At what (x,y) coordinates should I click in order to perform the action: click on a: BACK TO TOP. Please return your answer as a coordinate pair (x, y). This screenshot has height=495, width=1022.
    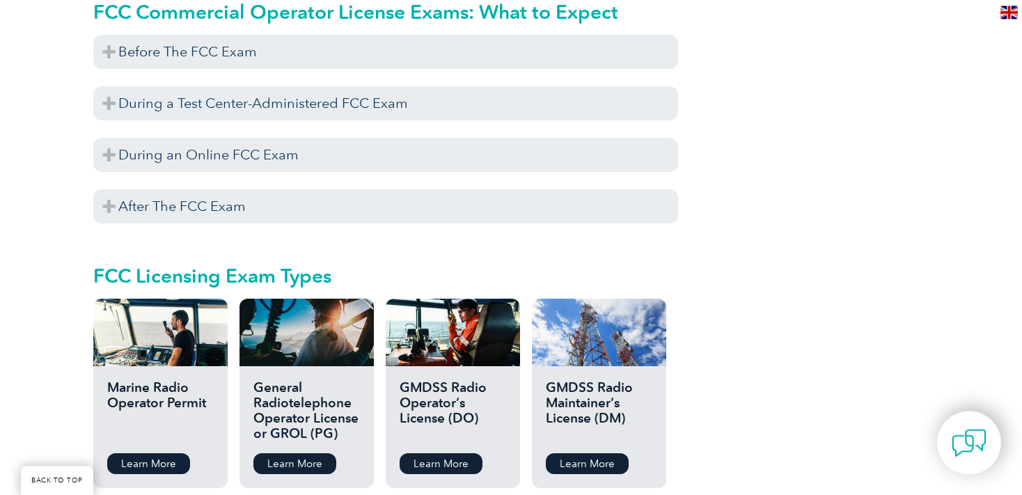
    Looking at the image, I should click on (57, 480).